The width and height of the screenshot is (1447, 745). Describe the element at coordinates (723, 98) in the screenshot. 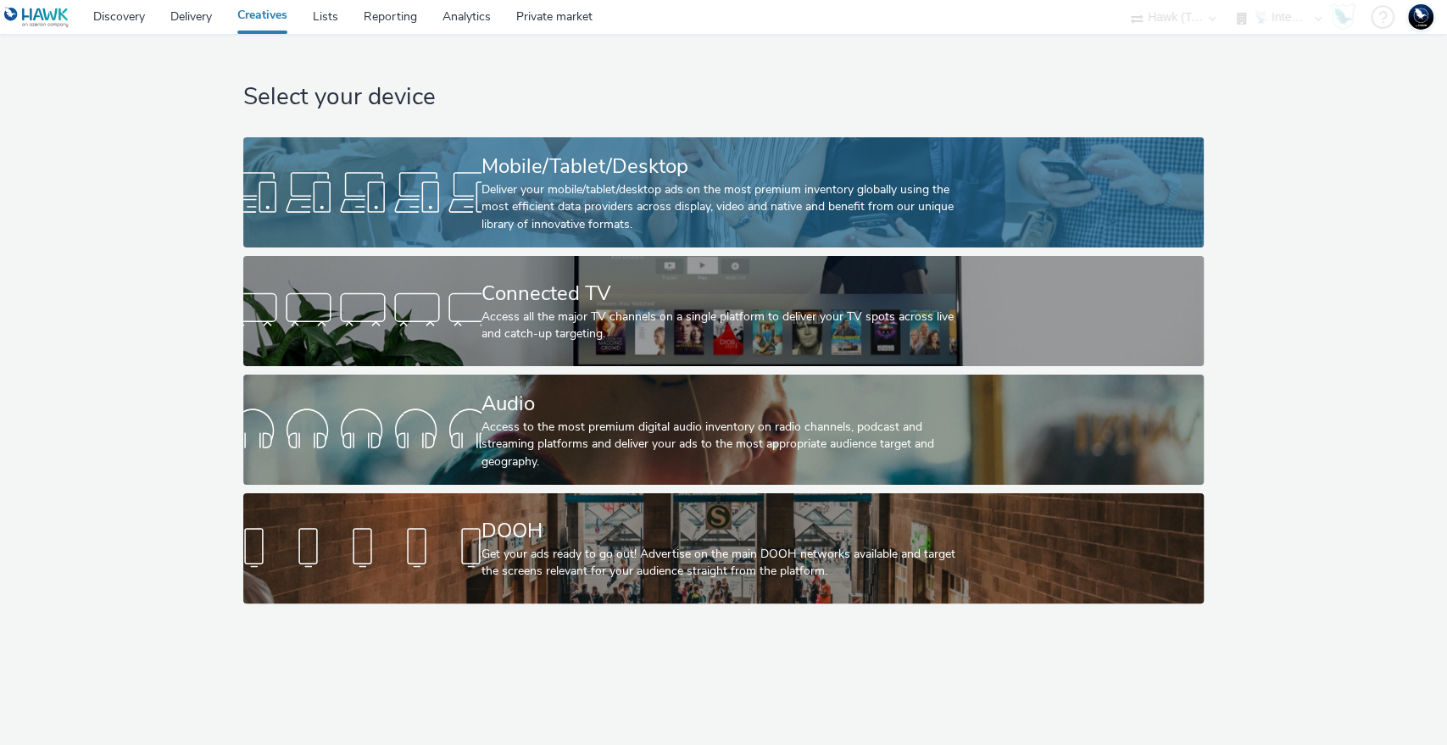

I see `h1: Select your device` at that location.